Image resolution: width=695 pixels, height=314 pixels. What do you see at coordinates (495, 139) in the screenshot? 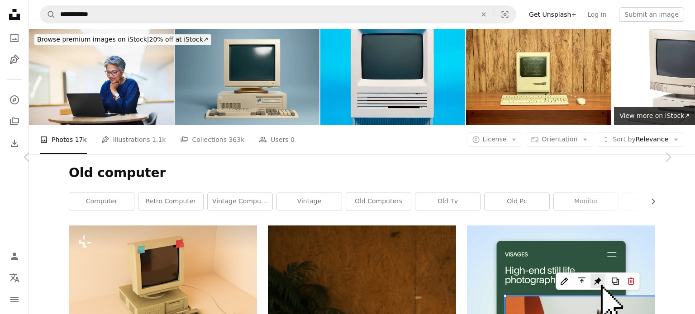
I see `span: License` at bounding box center [495, 139].